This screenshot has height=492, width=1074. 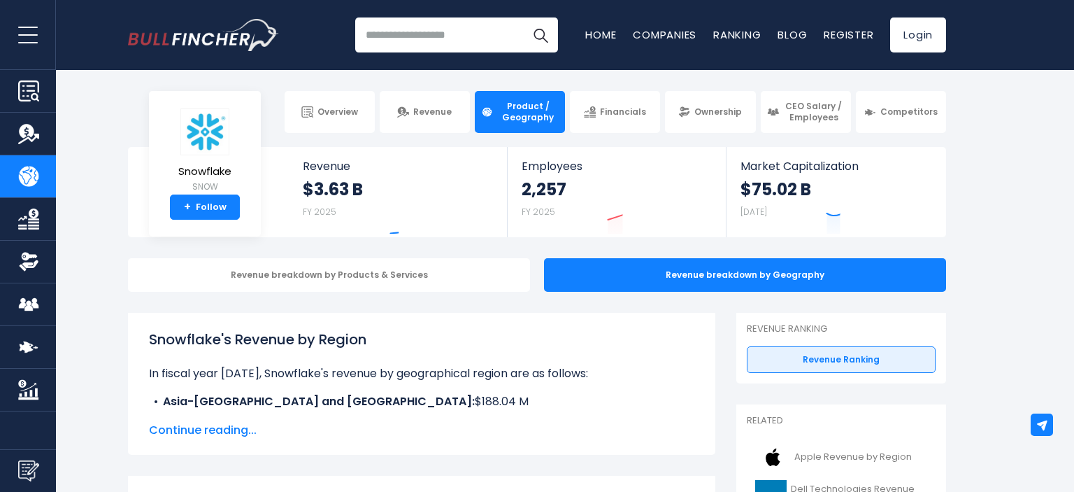 What do you see at coordinates (710, 112) in the screenshot?
I see `a: Ownership` at bounding box center [710, 112].